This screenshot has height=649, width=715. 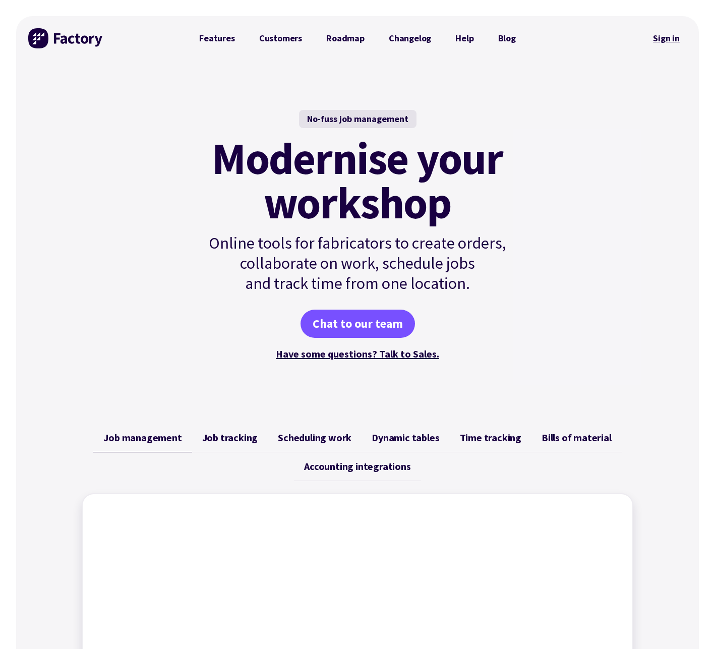 I want to click on mark: Modernise your workshop, so click(x=357, y=181).